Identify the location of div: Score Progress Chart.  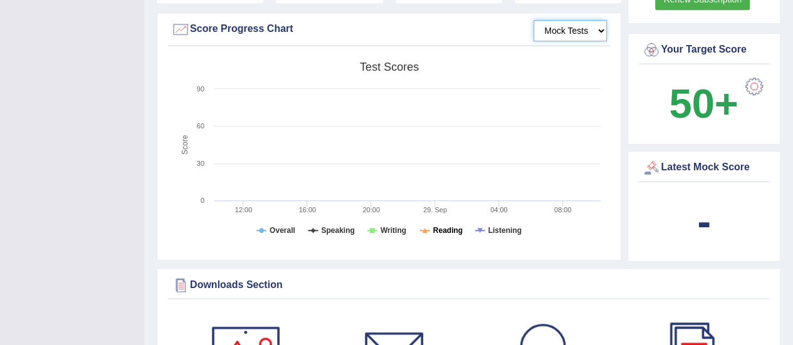
(389, 29).